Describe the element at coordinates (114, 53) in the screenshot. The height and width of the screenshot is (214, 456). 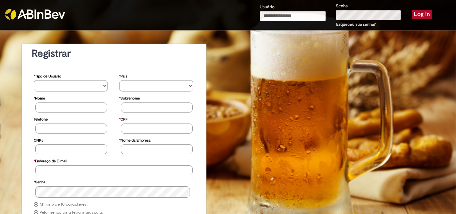
I see `h1: Registrar` at that location.